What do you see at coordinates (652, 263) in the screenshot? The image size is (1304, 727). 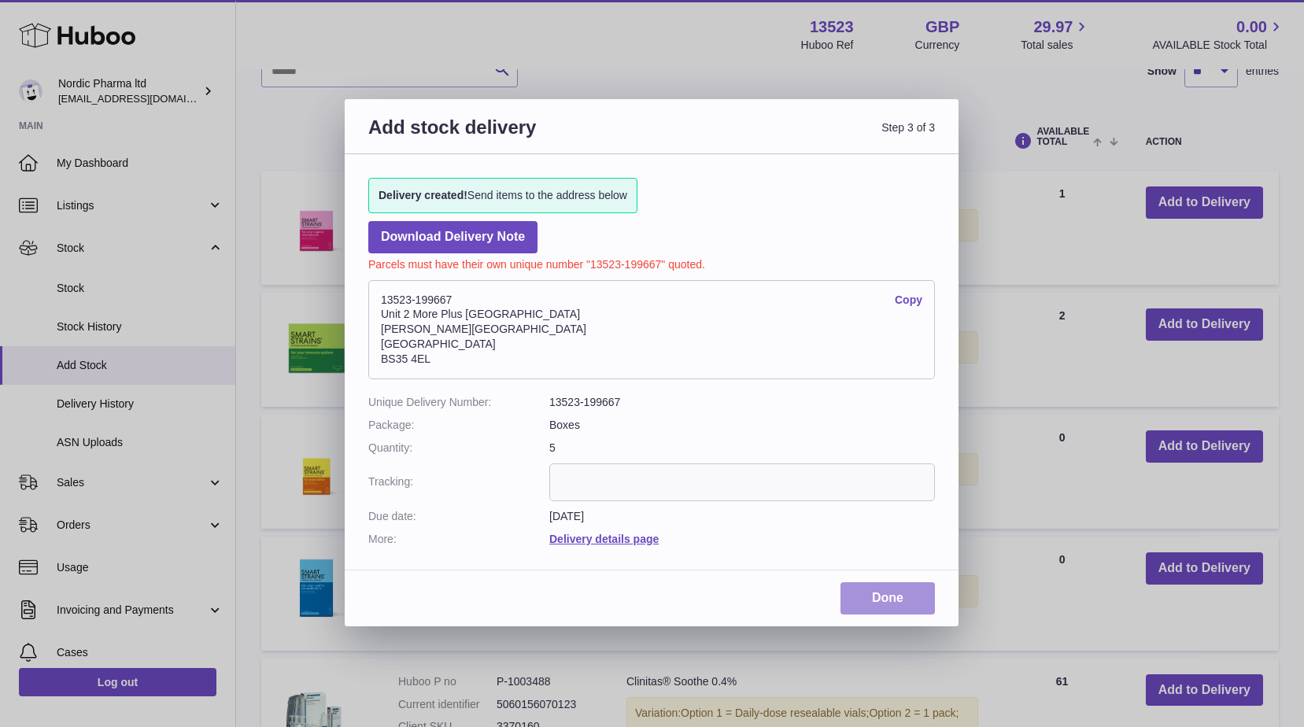 I see `p: Parcels must have their own unique number "13523-199667" quoted.` at bounding box center [652, 263].